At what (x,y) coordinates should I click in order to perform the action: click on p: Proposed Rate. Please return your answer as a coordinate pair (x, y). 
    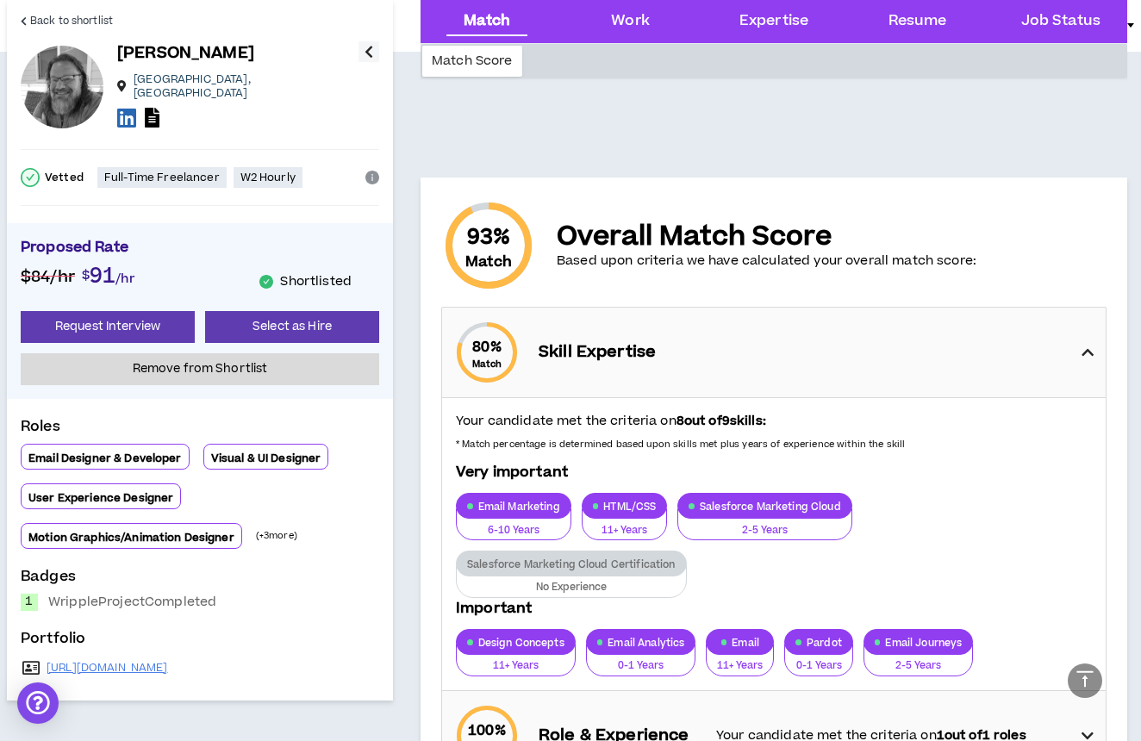
    Looking at the image, I should click on (200, 250).